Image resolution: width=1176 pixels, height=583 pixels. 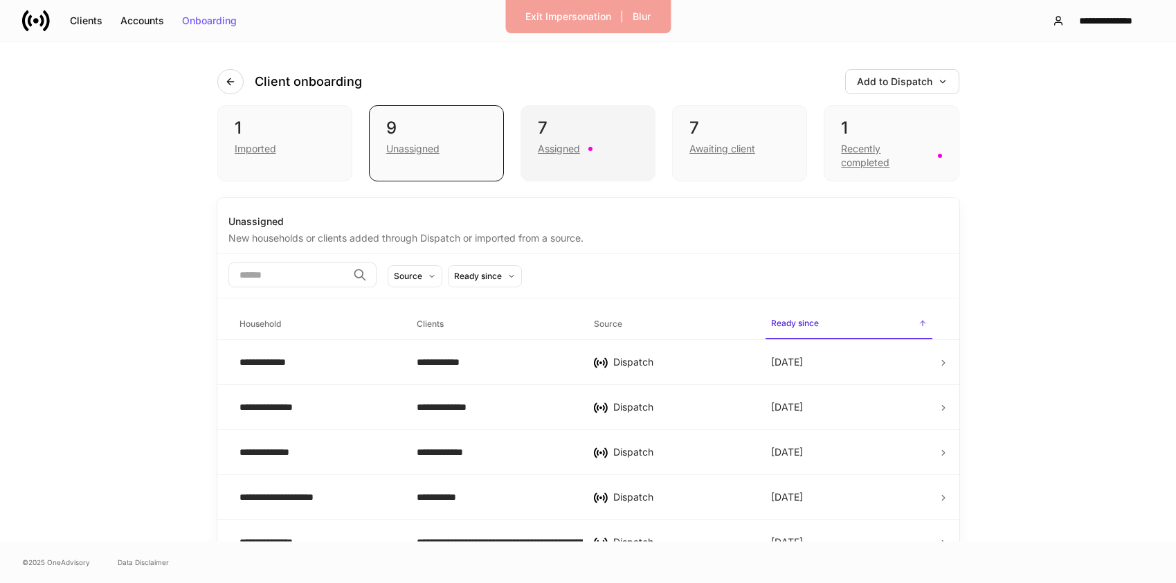 What do you see at coordinates (608, 323) in the screenshot?
I see `h6: Source` at bounding box center [608, 323].